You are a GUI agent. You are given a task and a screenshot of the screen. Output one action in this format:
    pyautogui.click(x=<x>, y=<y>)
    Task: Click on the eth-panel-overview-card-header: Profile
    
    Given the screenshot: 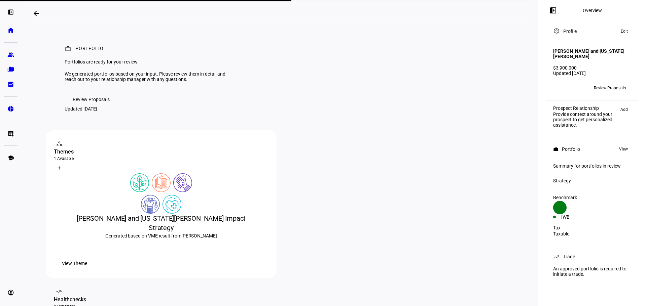 What is the action you would take?
    pyautogui.click(x=592, y=31)
    